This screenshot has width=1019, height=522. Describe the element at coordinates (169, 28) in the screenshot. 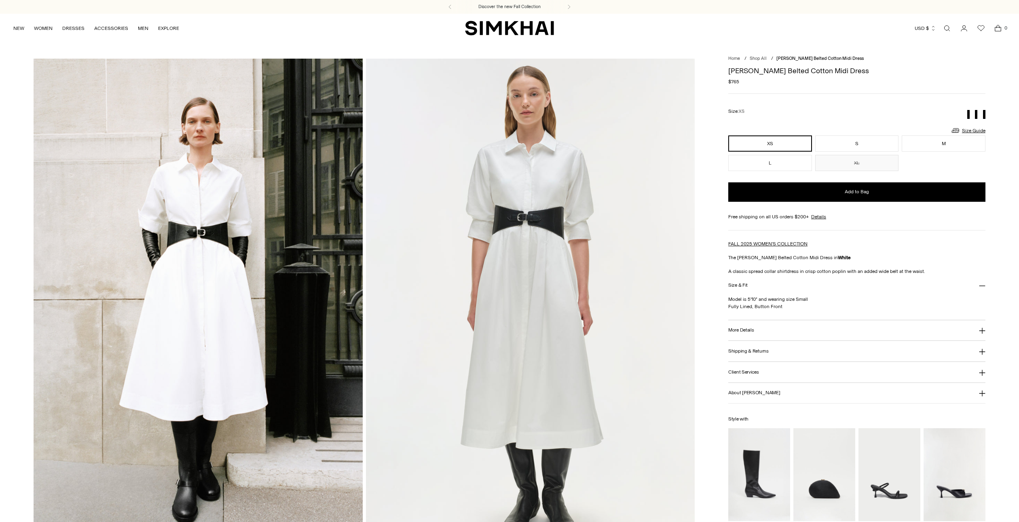

I see `a: EXPLORE` at that location.